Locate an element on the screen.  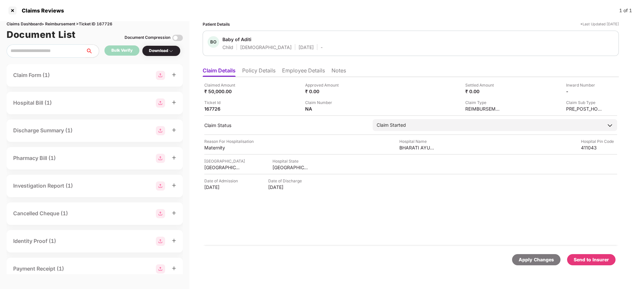
li: Notes is located at coordinates (339, 72).